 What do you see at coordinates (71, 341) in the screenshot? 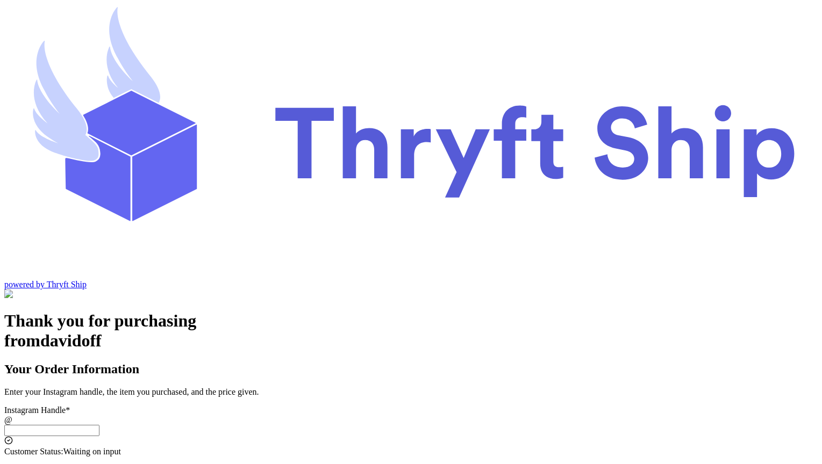
I see `span: davidoff` at bounding box center [71, 341].